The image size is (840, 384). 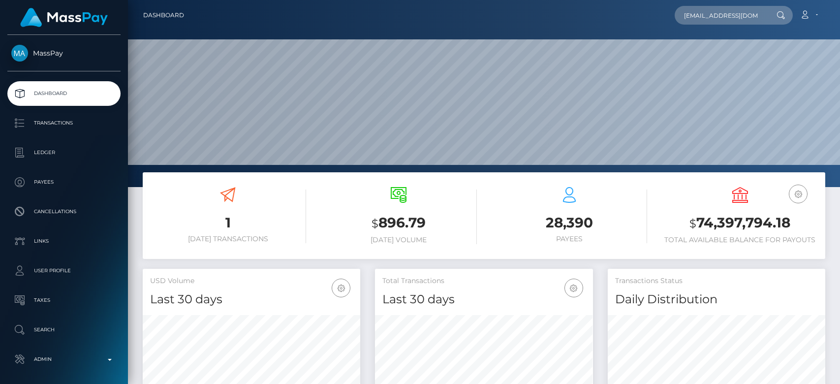 I want to click on h6: Payees, so click(x=569, y=239).